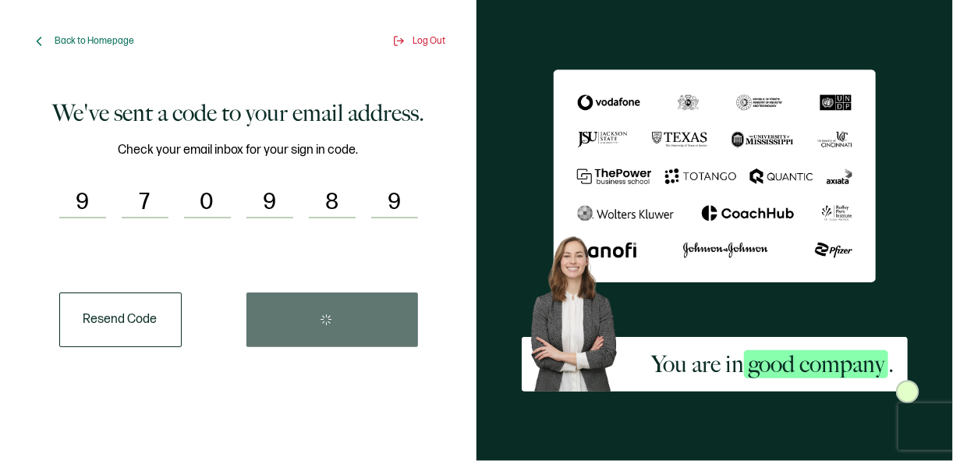 Image resolution: width=953 pixels, height=461 pixels. What do you see at coordinates (239, 150) in the screenshot?
I see `span: Check your email inbox for your sign in code.` at bounding box center [239, 150].